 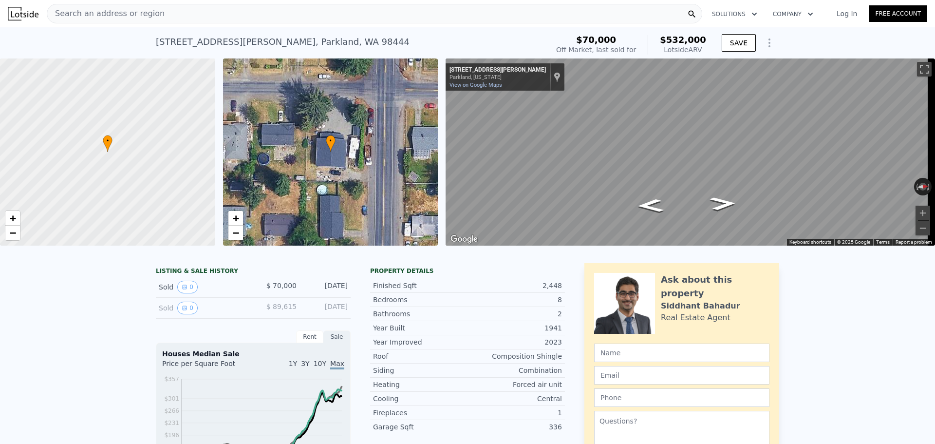 I want to click on span: 10Y, so click(x=320, y=363).